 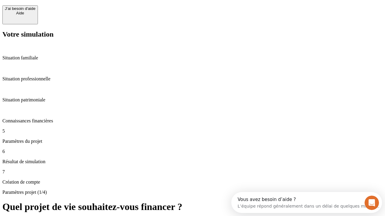 What do you see at coordinates (192, 207) in the screenshot?
I see `h1: Quel projet de vie souhaitez-vous financer ?` at bounding box center [192, 207].